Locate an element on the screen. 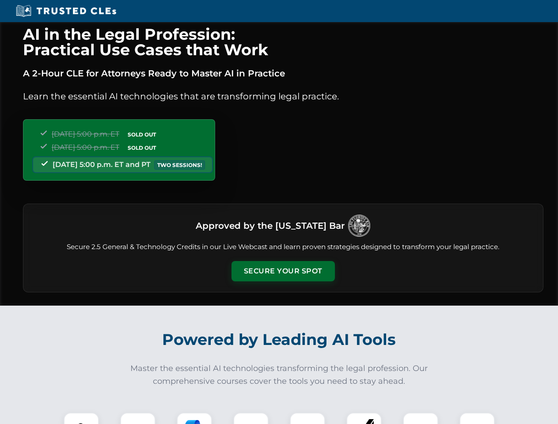  button: Secure Your Spot is located at coordinates (283, 271).